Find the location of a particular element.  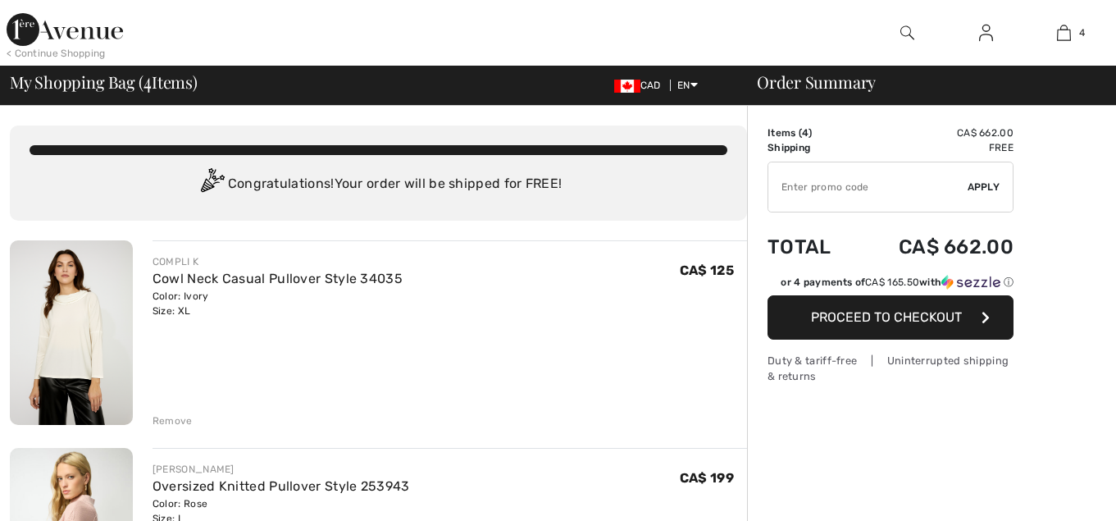

div: Order Summary is located at coordinates (922, 82).